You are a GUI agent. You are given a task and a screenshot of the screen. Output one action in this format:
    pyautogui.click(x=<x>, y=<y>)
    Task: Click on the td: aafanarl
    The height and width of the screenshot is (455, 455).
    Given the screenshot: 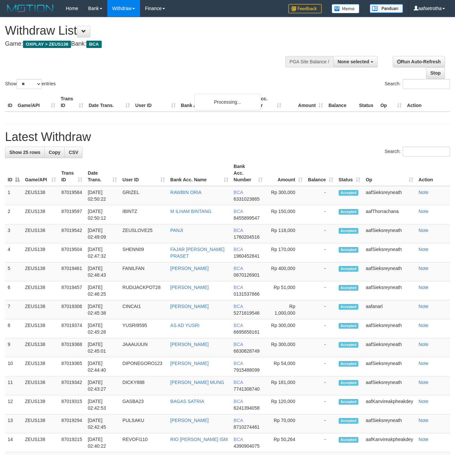 What is the action you would take?
    pyautogui.click(x=390, y=310)
    